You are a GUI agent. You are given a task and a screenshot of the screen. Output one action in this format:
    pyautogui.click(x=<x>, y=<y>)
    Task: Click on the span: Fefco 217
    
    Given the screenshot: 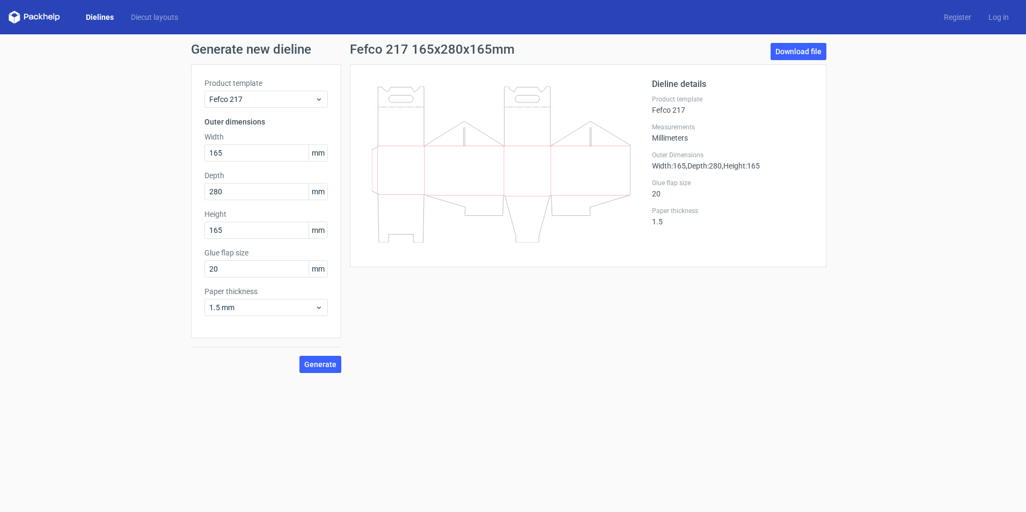 What is the action you would take?
    pyautogui.click(x=262, y=99)
    